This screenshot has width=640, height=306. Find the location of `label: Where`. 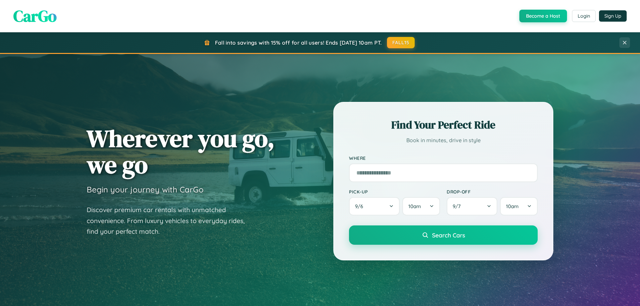

label: Where is located at coordinates (443, 158).